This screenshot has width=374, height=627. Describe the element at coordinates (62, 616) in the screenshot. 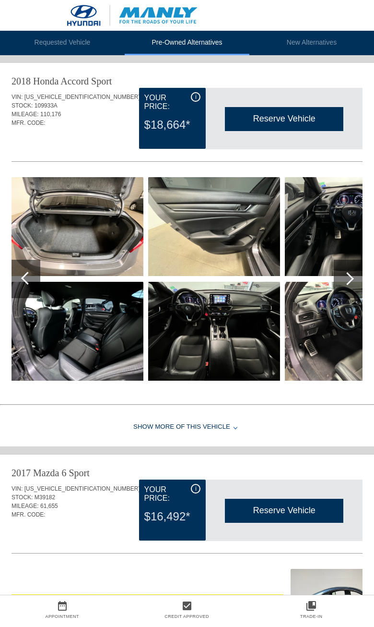

I see `a: Appointment` at that location.